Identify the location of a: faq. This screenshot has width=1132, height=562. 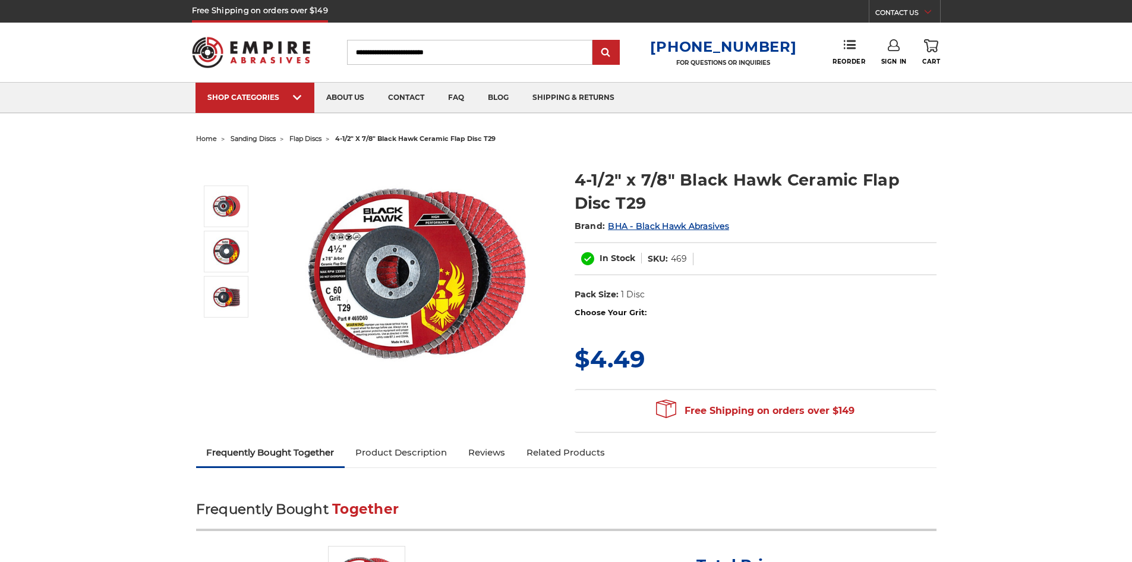
(456, 97).